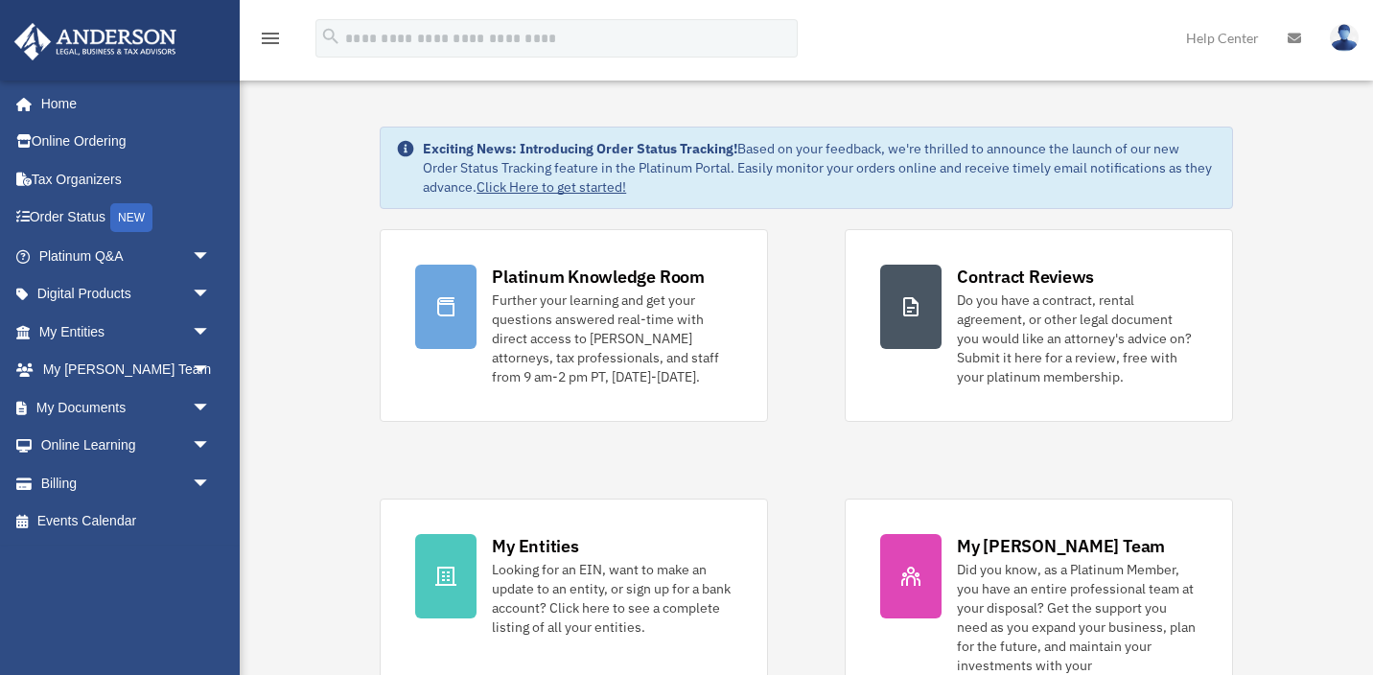 The image size is (1373, 675). I want to click on a: Platinum Knowledge Room Further your learning and get your questions answered real-time with dire..., so click(573, 325).